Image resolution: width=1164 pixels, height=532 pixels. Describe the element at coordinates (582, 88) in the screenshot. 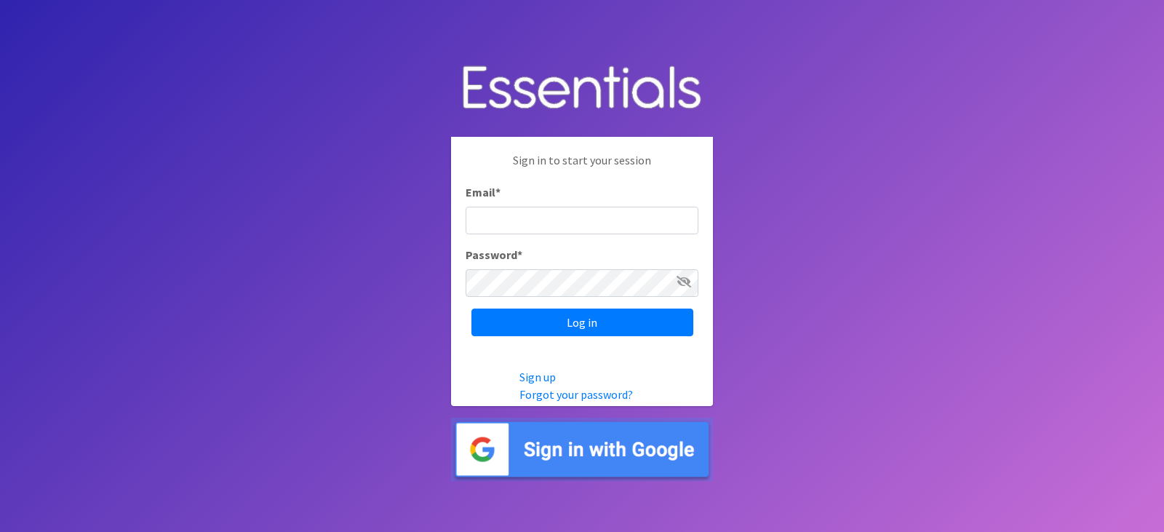

I see `img: Human Essentials` at that location.